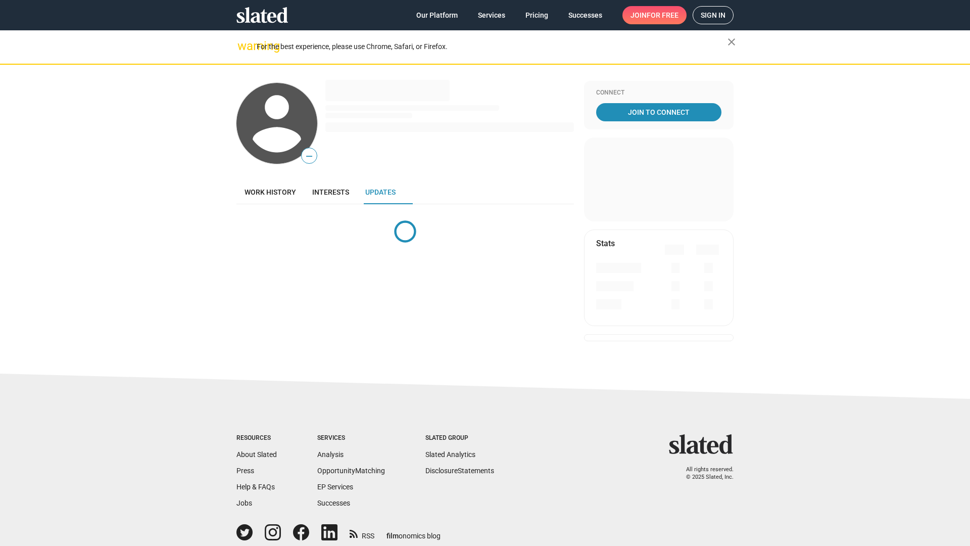 This screenshot has width=970, height=546. I want to click on a: Press, so click(245, 471).